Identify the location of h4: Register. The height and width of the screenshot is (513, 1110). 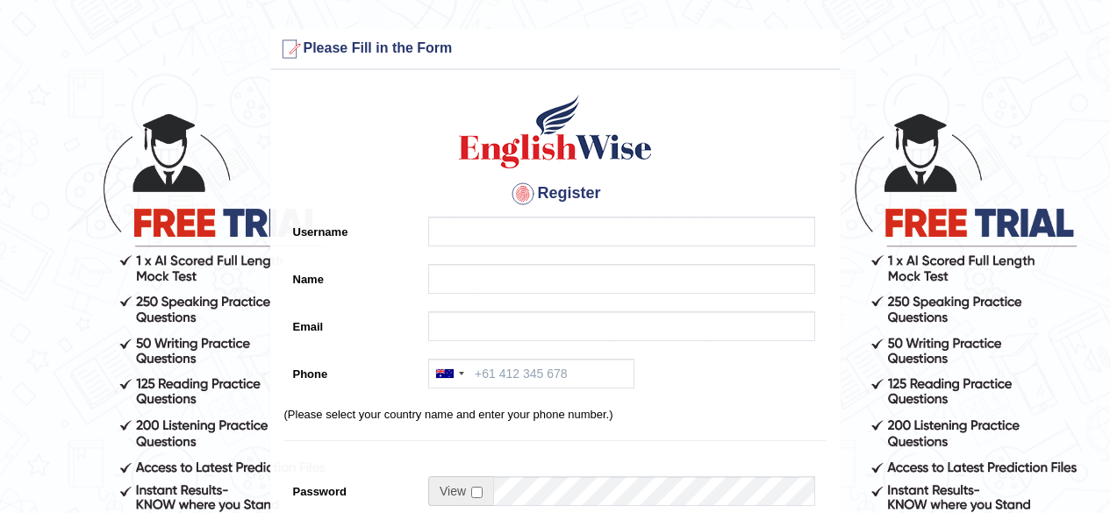
(556, 194).